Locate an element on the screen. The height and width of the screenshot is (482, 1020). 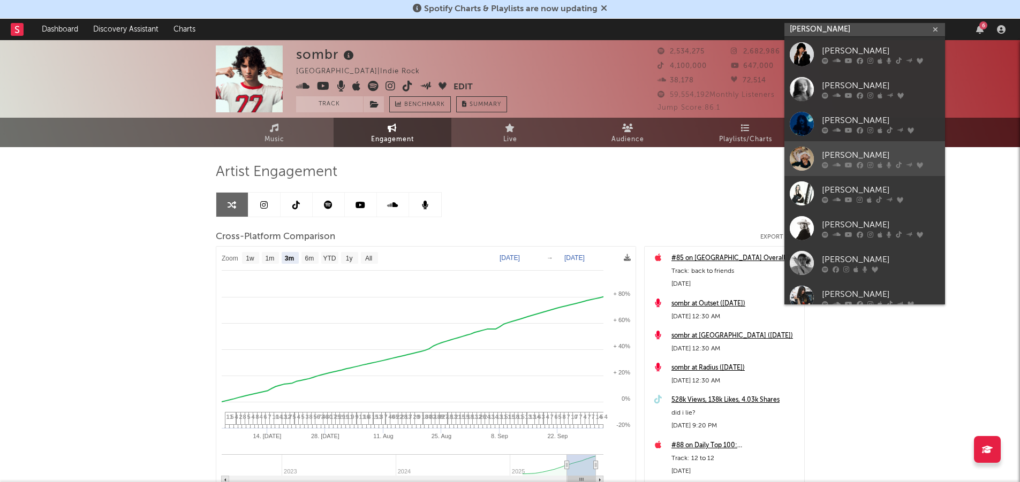
span: 2,534,275 is located at coordinates (681, 51).